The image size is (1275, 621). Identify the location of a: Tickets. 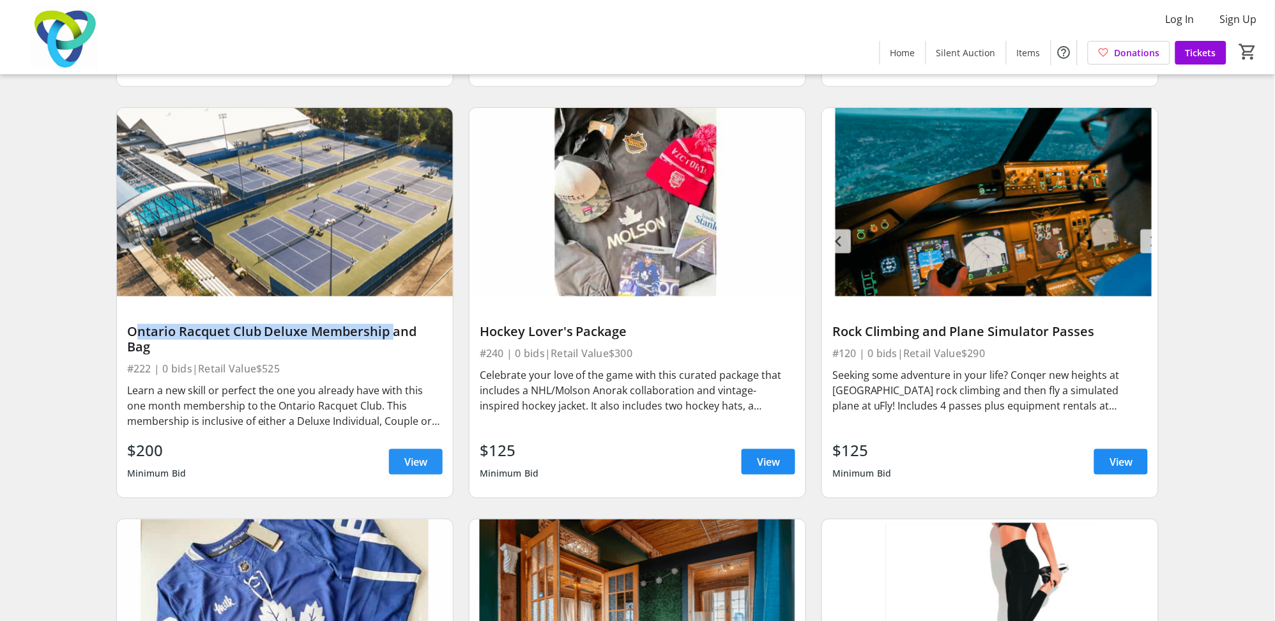
(1201, 52).